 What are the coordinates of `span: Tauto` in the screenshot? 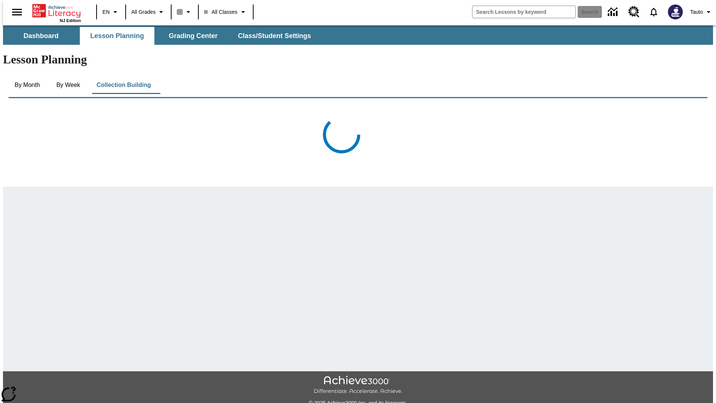 It's located at (697, 12).